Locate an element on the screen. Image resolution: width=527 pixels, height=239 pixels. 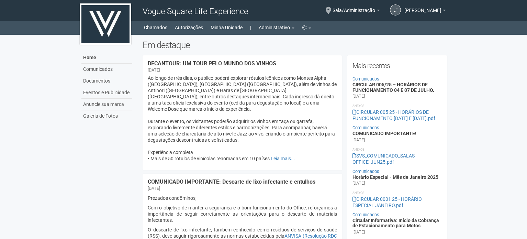
a: Sala/Administração is located at coordinates (356, 11).